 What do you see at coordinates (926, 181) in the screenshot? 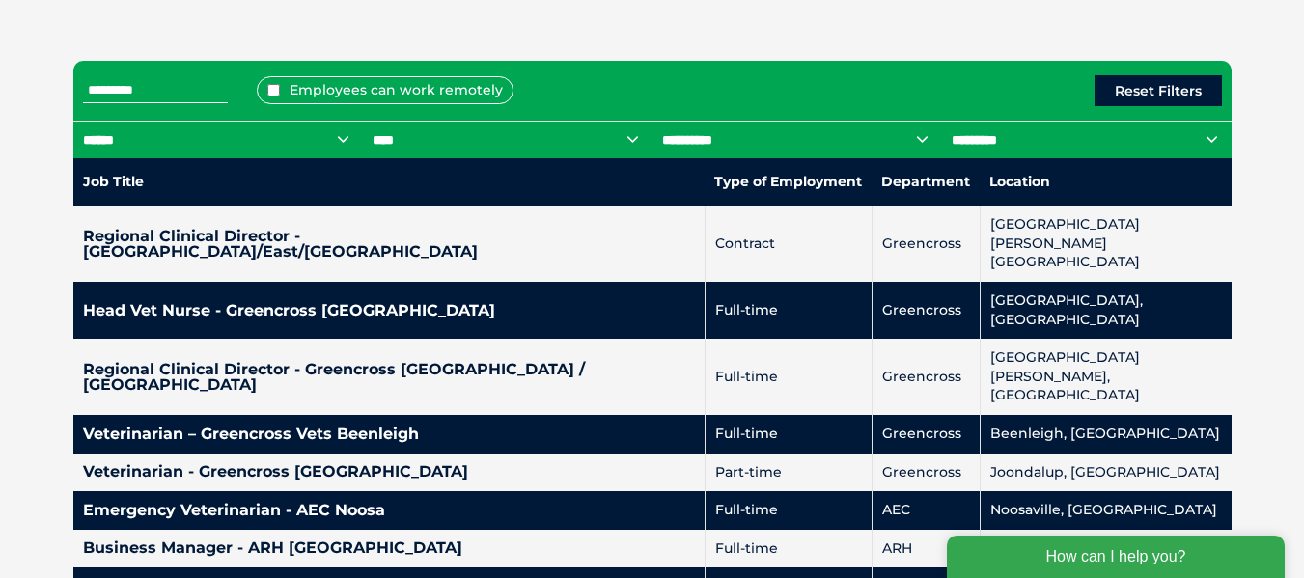
I see `nobr: Department` at bounding box center [926, 181].